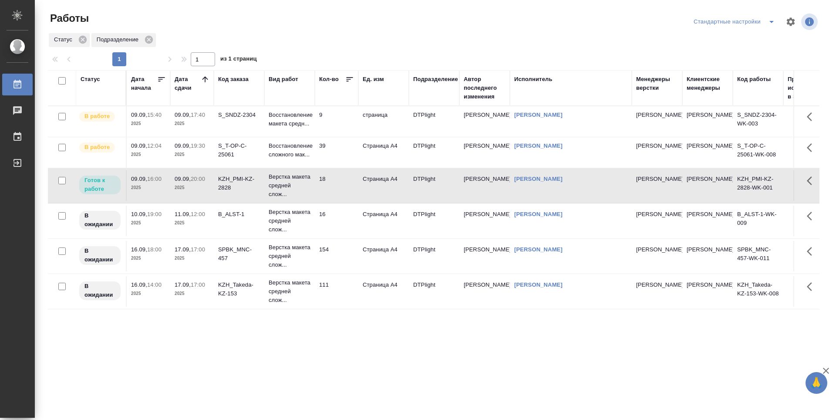  I want to click on div: Автор последнего изменения, so click(485, 88).